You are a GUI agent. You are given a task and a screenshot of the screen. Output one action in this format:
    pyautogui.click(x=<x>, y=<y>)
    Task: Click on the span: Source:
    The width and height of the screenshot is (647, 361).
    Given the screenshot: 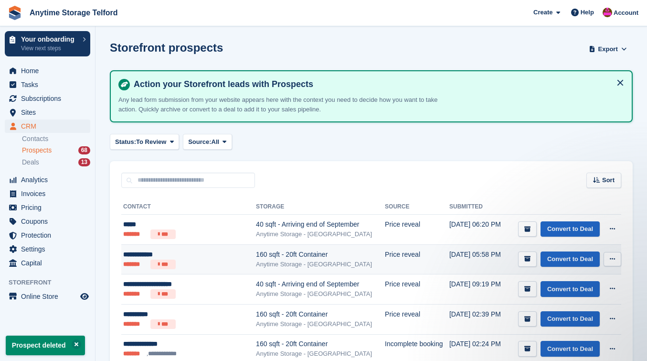 What is the action you would take?
    pyautogui.click(x=200, y=142)
    